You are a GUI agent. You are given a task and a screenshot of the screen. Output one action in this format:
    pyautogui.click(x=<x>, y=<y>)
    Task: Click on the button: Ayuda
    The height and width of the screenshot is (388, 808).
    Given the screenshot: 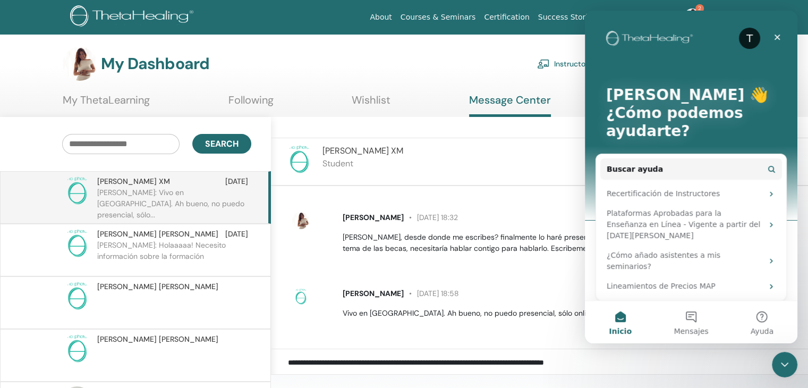 What is the action you would take?
    pyautogui.click(x=177, y=311)
    